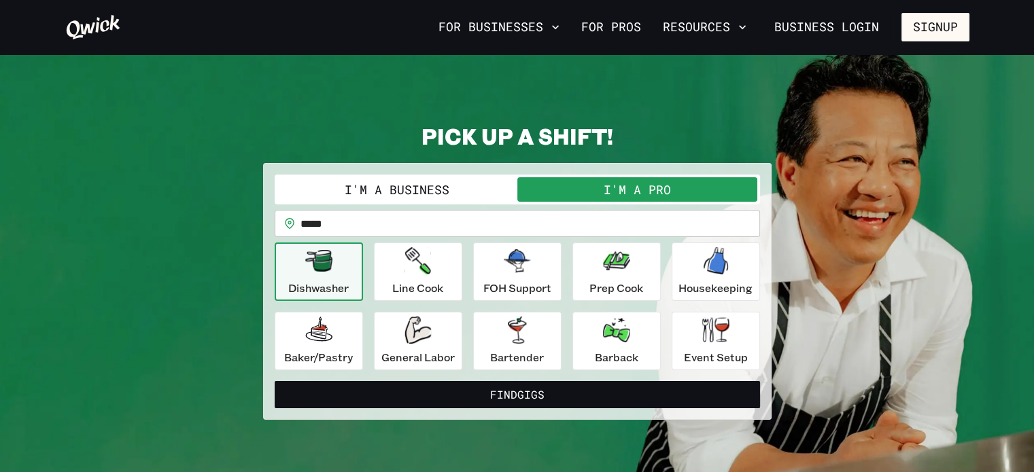  What do you see at coordinates (616, 288) in the screenshot?
I see `p: Prep Cook` at bounding box center [616, 288].